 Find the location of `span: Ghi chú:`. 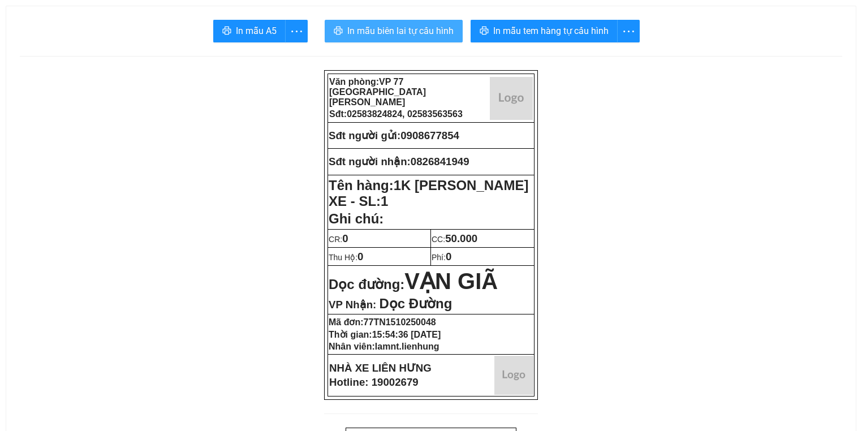

span: Ghi chú: is located at coordinates (356, 218).